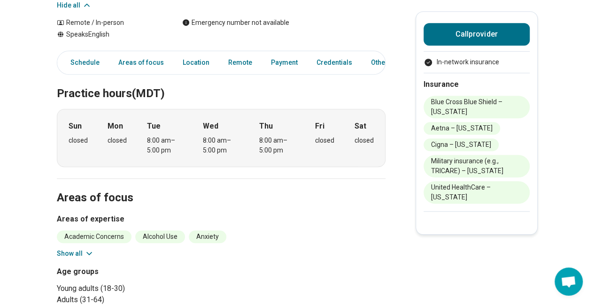  I want to click on h3: Age groups, so click(137, 272).